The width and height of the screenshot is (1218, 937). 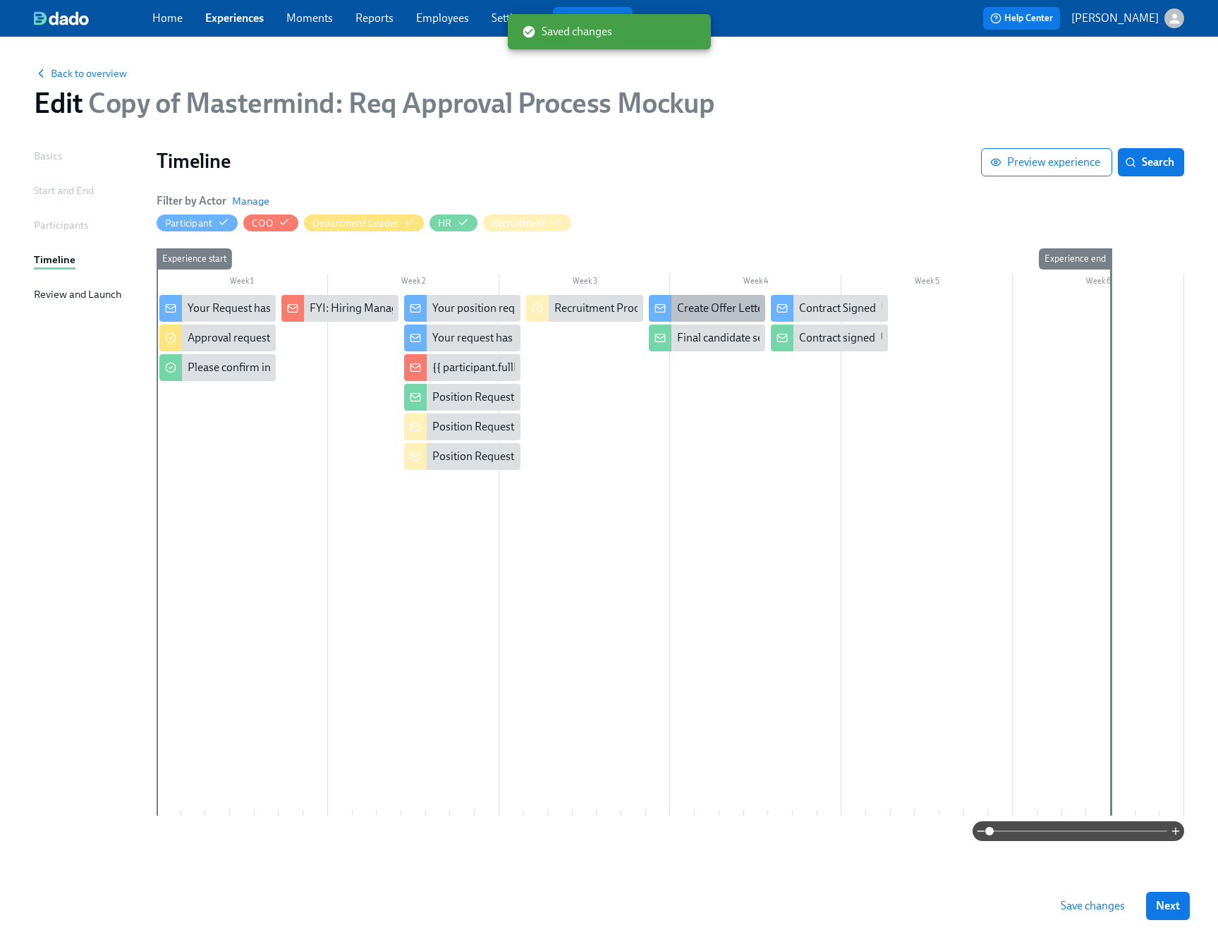 I want to click on div: Participants, so click(x=61, y=225).